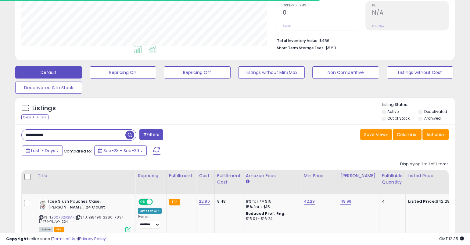 This screenshot has height=245, width=470. Describe the element at coordinates (271, 73) in the screenshot. I see `button: Listings without Min/Max` at that location.